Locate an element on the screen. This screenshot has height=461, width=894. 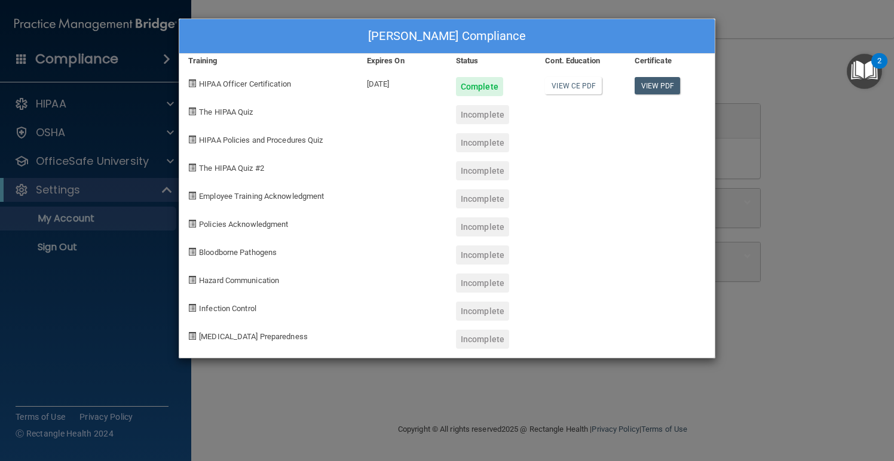
button: Open Resource Center, 2 new notifications is located at coordinates (864, 71).